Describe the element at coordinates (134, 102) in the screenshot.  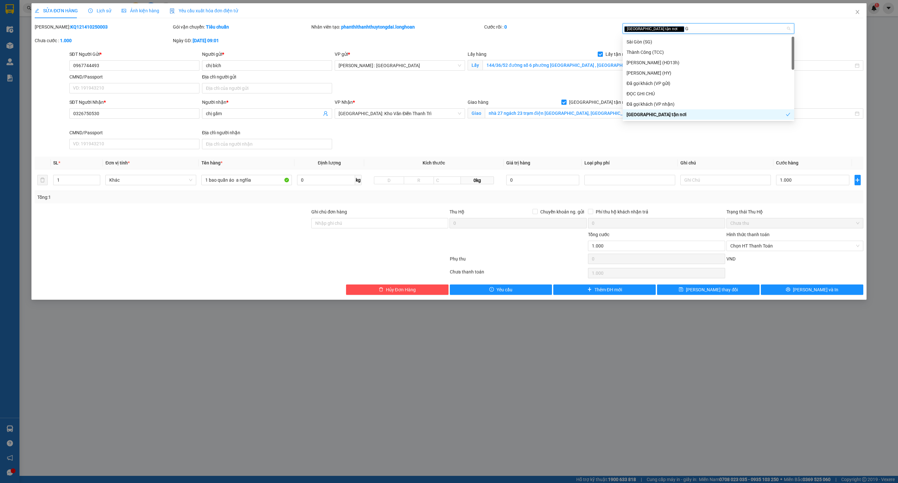
I see `div: SĐT Người Nhận` at that location.